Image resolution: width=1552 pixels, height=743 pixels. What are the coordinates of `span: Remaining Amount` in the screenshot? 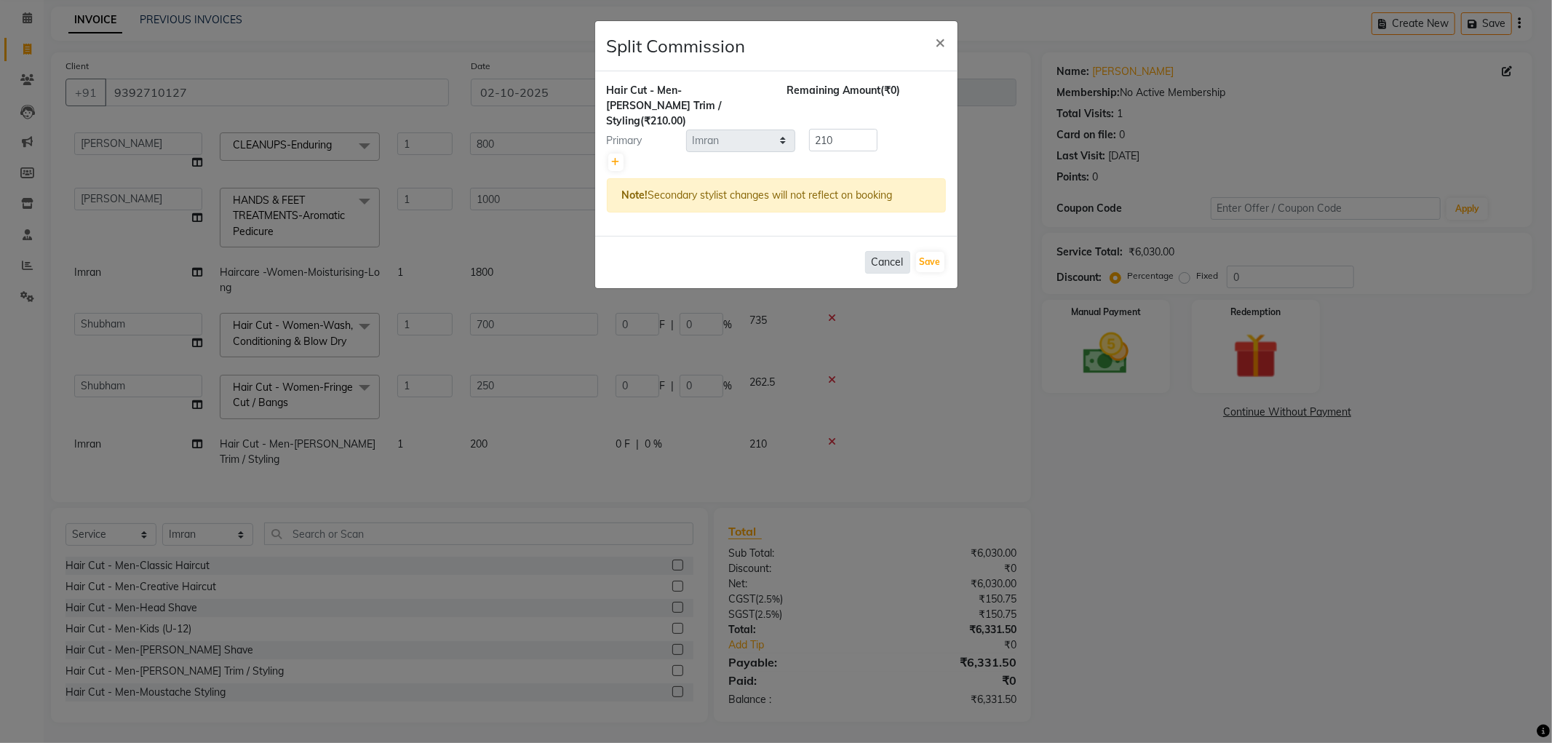 It's located at (834, 90).